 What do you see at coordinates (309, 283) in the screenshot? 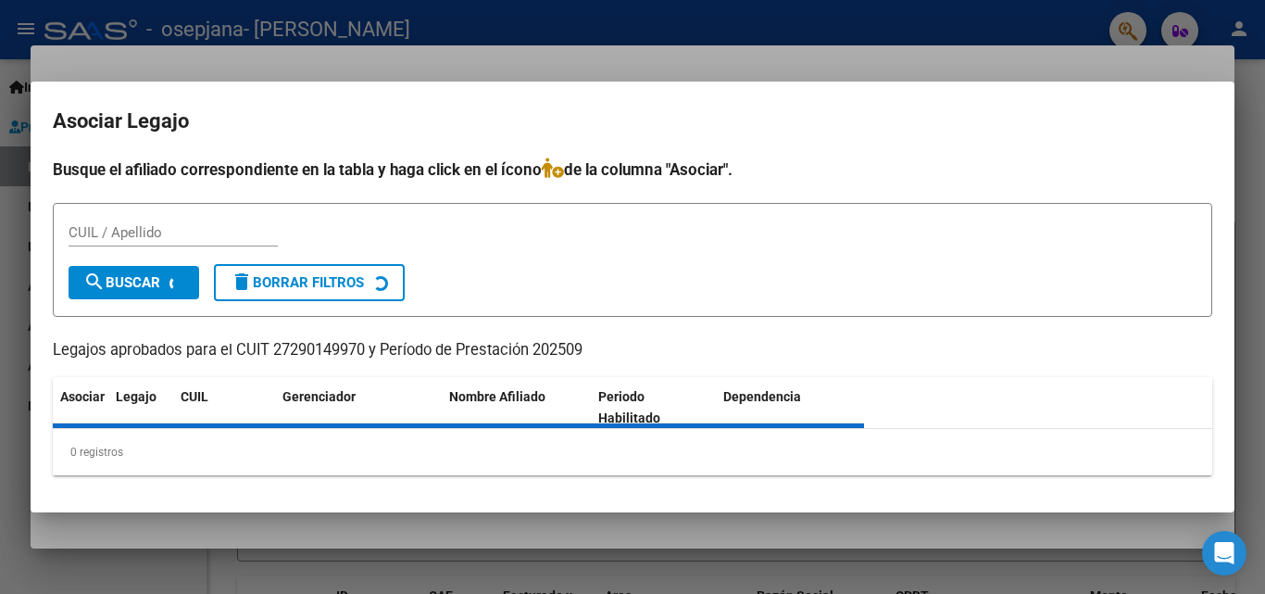
I see `button: Borrar Filtros` at bounding box center [309, 283].